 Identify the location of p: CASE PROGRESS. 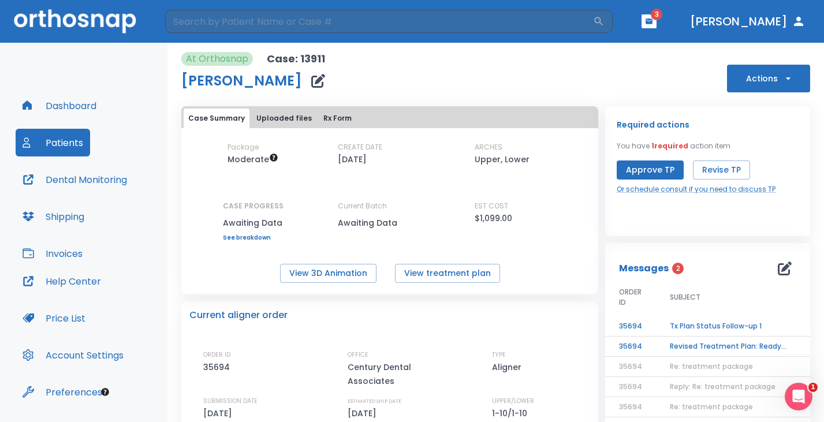
(253, 206).